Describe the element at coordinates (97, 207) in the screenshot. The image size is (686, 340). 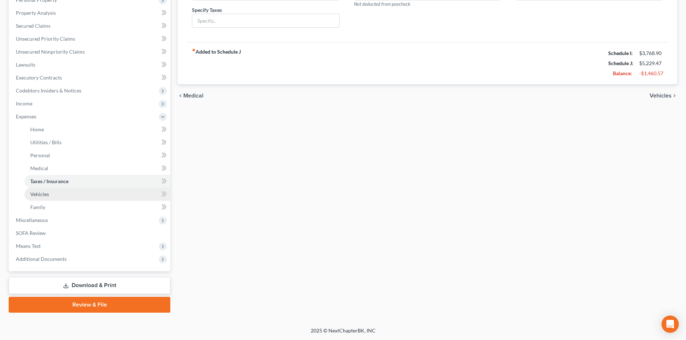
I see `a: Family` at that location.